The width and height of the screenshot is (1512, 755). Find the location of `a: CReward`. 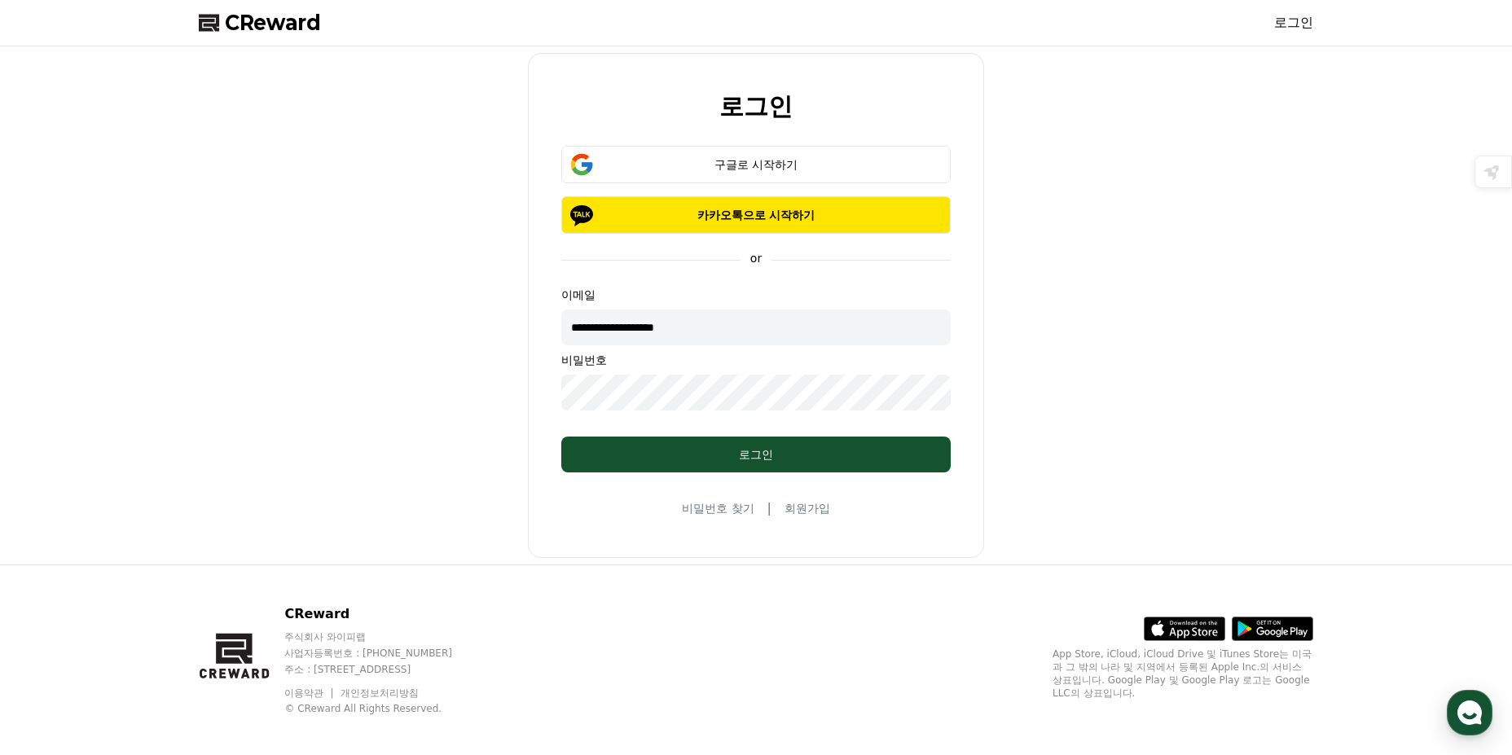

a: CReward is located at coordinates (260, 23).